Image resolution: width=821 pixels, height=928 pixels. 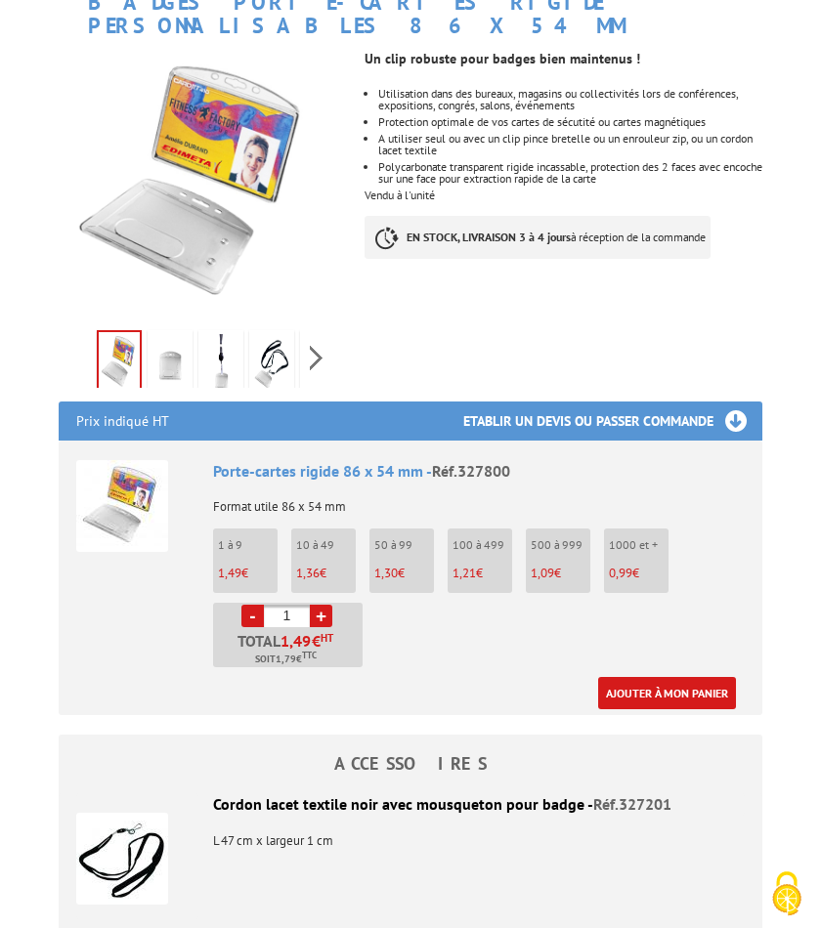 What do you see at coordinates (632, 804) in the screenshot?
I see `span: Réf.327201` at bounding box center [632, 804].